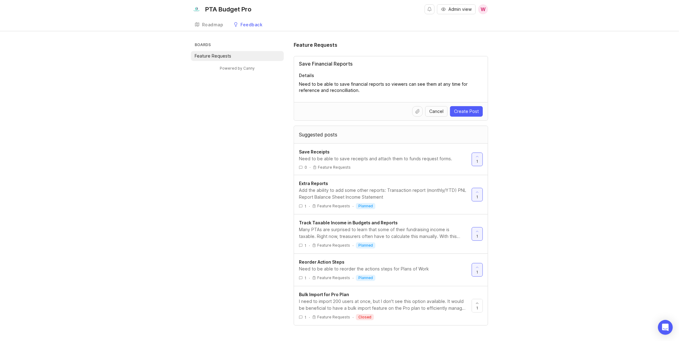 The width and height of the screenshot is (679, 341). I want to click on span: Admin view, so click(460, 9).